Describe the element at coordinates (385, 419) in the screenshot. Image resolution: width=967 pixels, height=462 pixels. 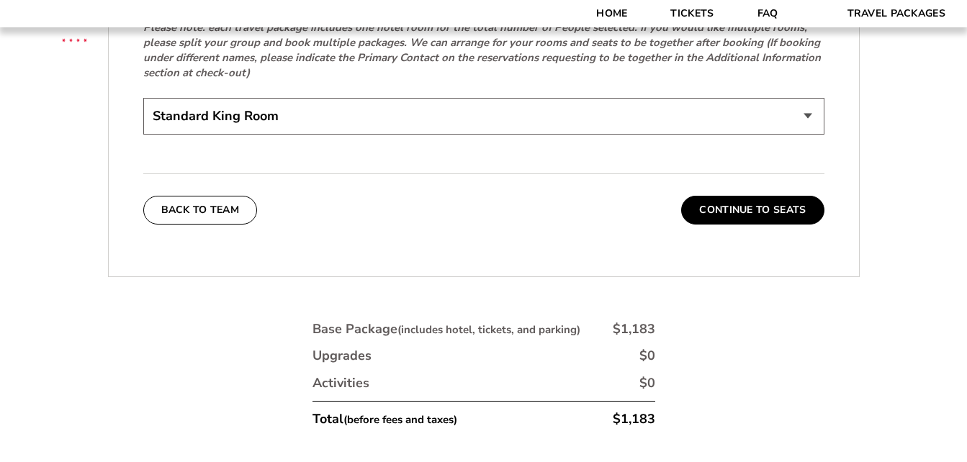
I see `div: Total` at that location.